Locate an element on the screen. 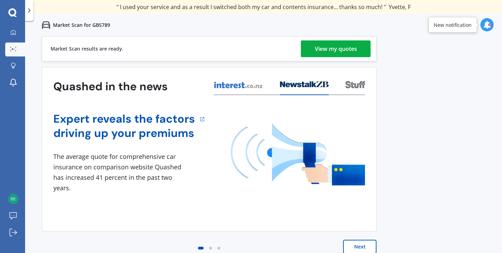 The height and width of the screenshot is (253, 502). img: media image is located at coordinates (298, 154).